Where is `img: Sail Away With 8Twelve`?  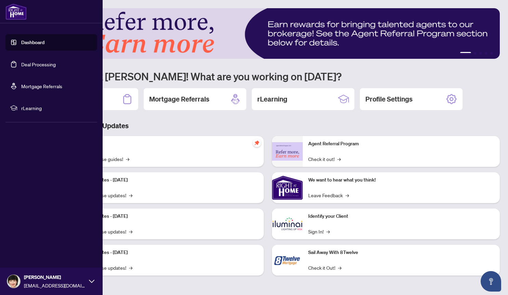
img: Sail Away With 8Twelve is located at coordinates (288, 261).